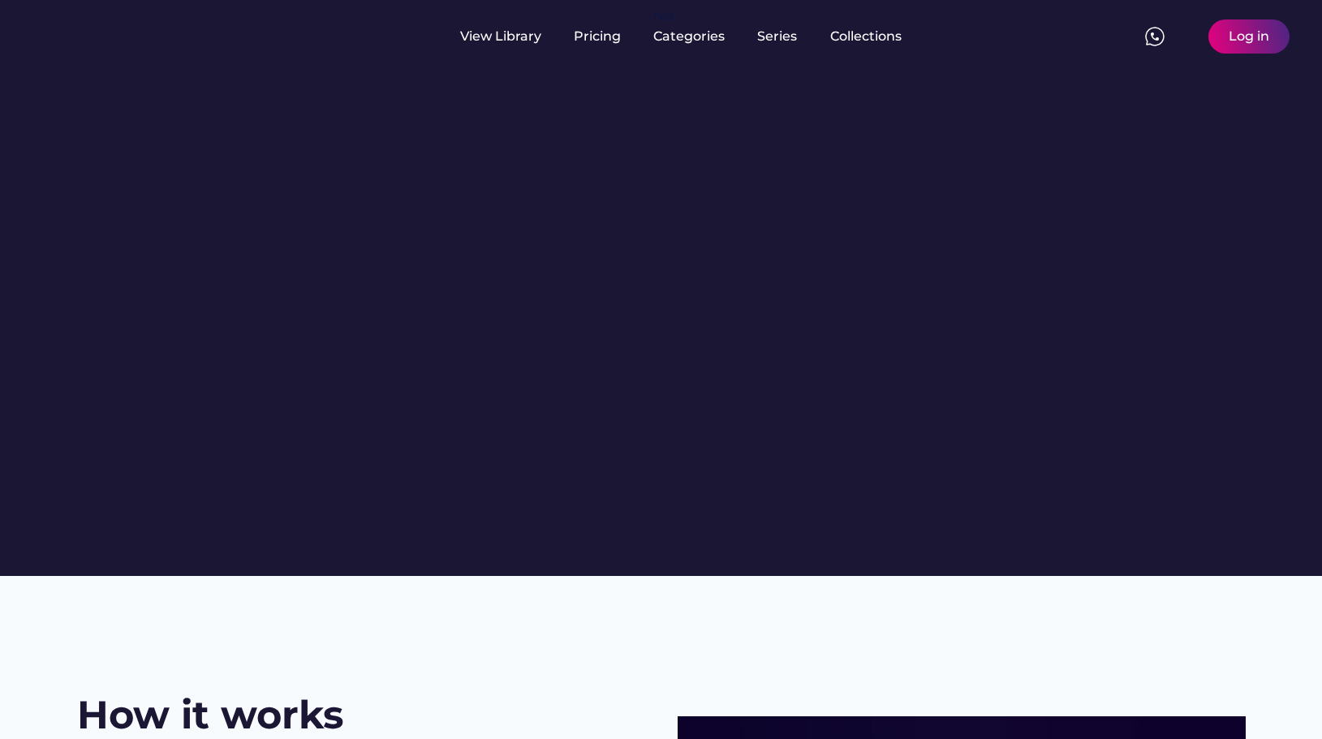  What do you see at coordinates (1249, 37) in the screenshot?
I see `div: Log in` at bounding box center [1249, 37].